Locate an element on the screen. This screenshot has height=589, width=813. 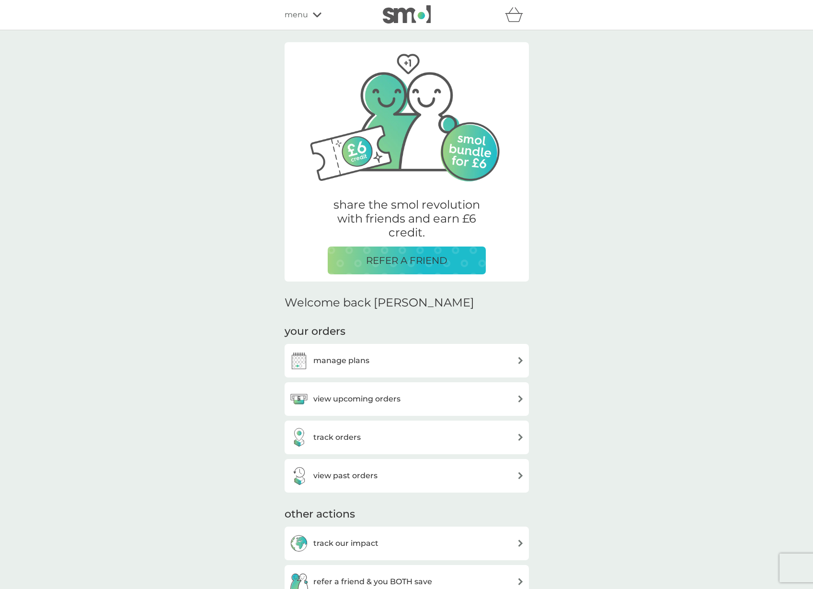
img: Two friends, one with their arm around the other. is located at coordinates (407, 114).